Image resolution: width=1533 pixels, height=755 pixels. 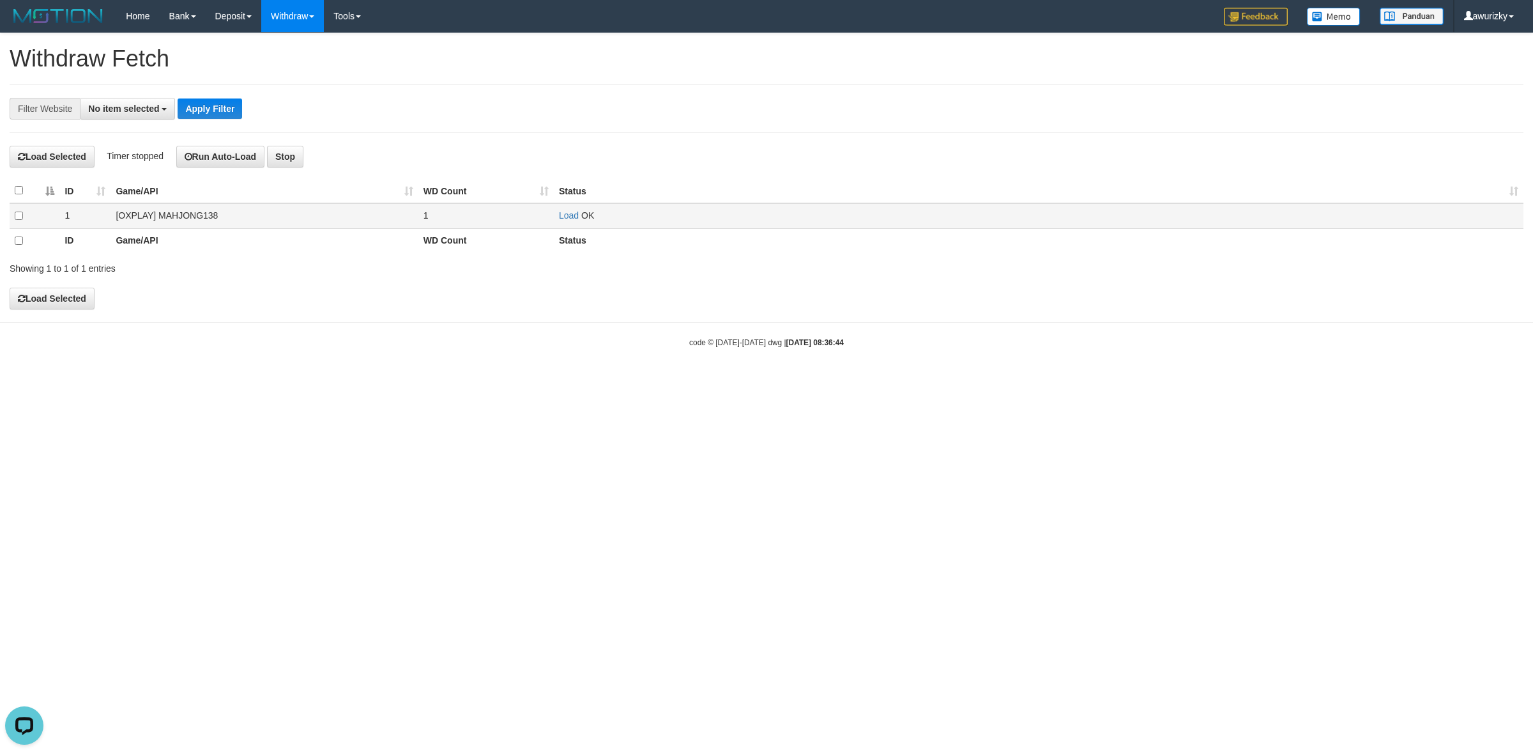 What do you see at coordinates (85, 215) in the screenshot?
I see `td: 1` at bounding box center [85, 215].